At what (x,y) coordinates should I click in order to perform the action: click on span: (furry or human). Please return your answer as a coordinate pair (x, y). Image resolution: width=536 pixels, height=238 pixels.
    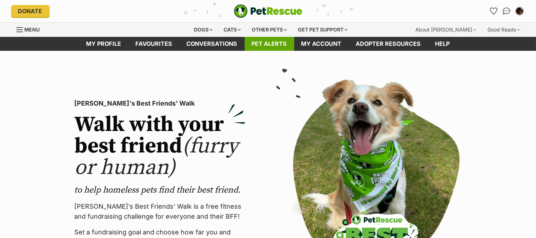
    Looking at the image, I should click on (156, 157).